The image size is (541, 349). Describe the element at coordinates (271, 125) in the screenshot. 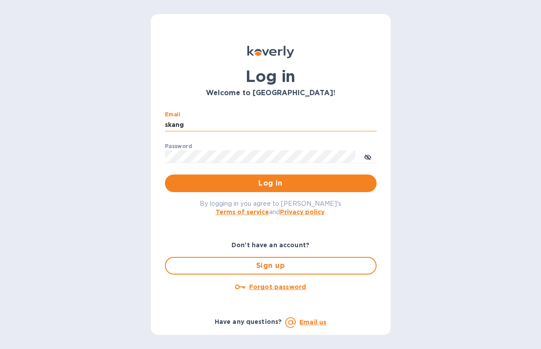

I see `input: Enter email address` at that location.